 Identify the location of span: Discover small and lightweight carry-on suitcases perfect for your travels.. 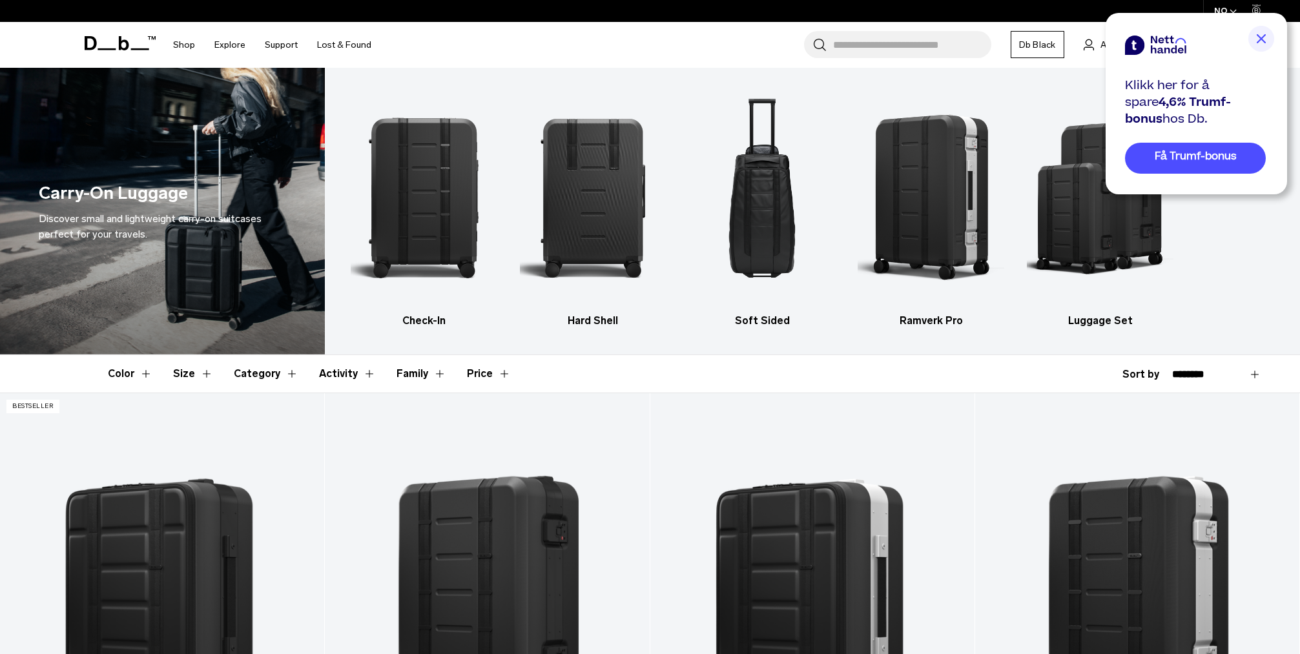
(150, 226).